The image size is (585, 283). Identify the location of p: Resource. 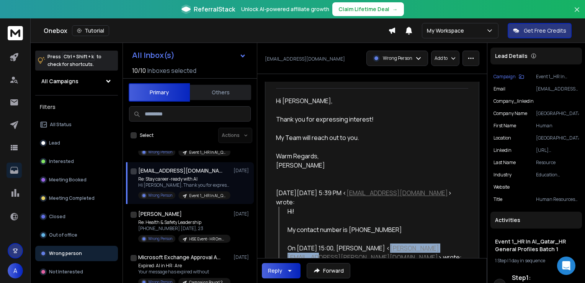
(558, 162).